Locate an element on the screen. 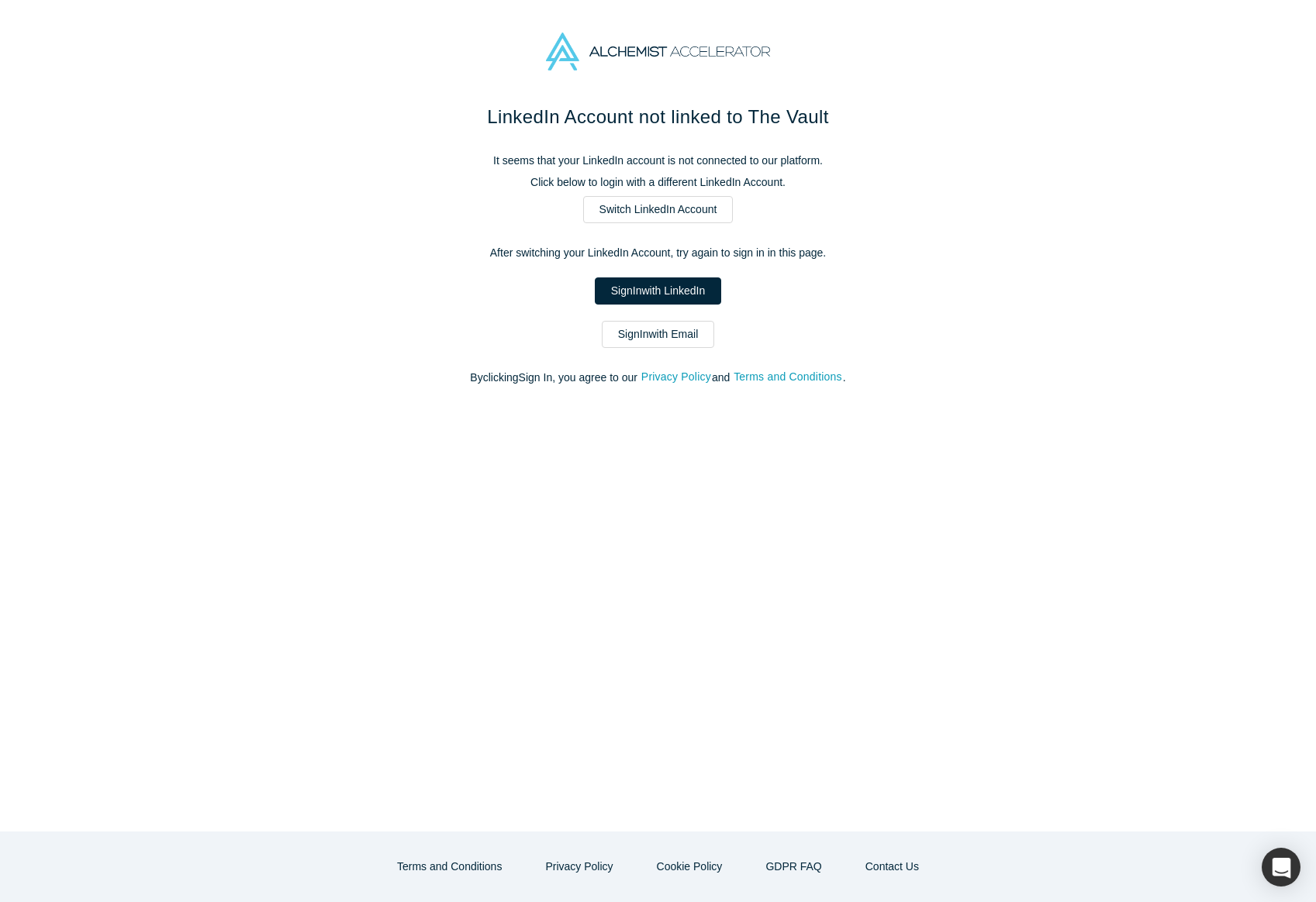 Image resolution: width=1316 pixels, height=902 pixels. img: Alchemist Accelerator Logo is located at coordinates (658, 51).